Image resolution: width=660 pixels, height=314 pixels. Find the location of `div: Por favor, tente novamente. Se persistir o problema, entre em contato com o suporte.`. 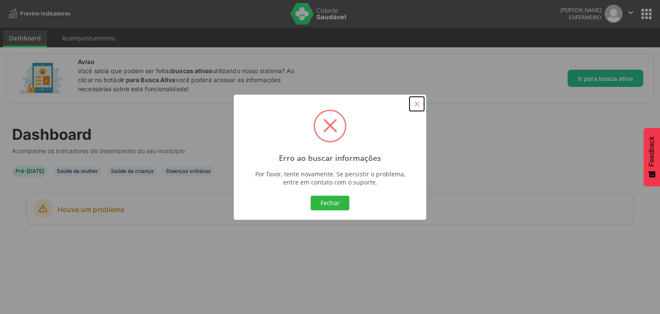

div: Por favor, tente novamente. Se persistir o problema, entre em contato com o suporte. is located at coordinates (330, 178).